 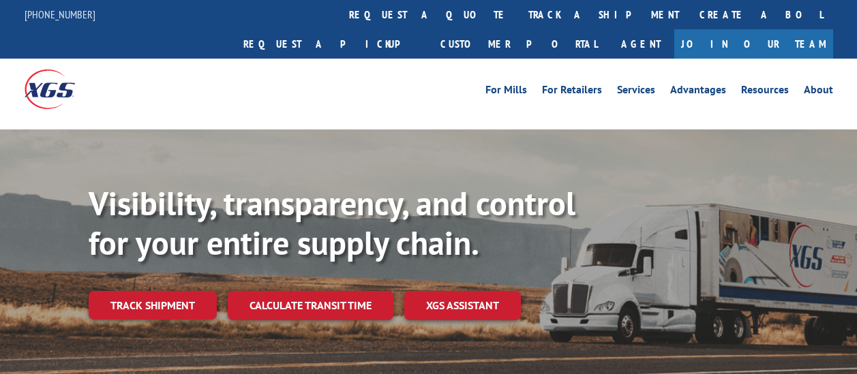 What do you see at coordinates (698, 92) in the screenshot?
I see `a: Advantages` at bounding box center [698, 92].